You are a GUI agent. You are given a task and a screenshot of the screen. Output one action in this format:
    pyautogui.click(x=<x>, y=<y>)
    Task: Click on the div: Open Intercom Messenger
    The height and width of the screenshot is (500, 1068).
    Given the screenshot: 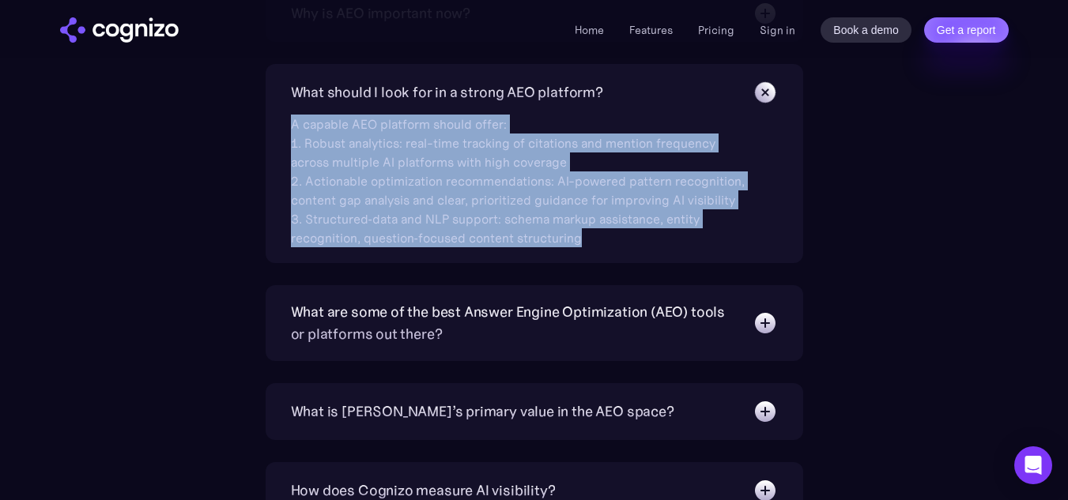 What is the action you would take?
    pyautogui.click(x=1033, y=466)
    